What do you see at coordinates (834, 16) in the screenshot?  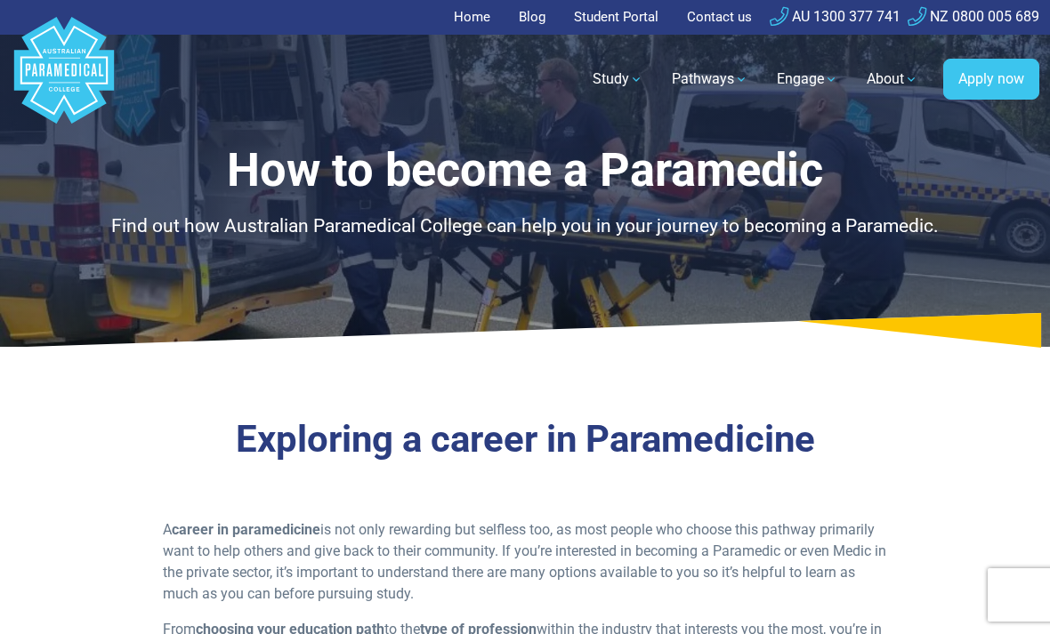 I see `a: AU 1300 377 741` at bounding box center [834, 16].